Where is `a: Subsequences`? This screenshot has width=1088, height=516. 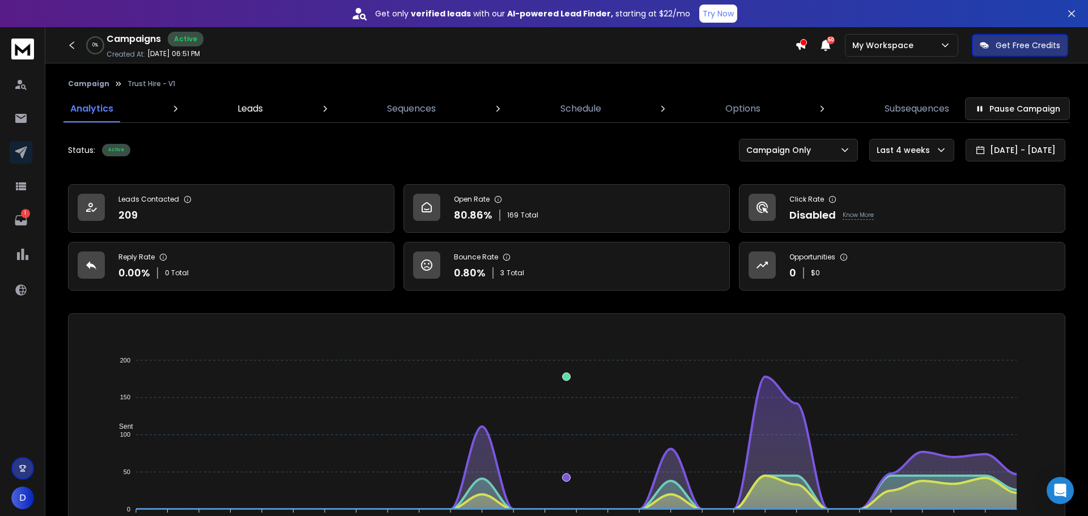
a: Subsequences is located at coordinates (917, 109).